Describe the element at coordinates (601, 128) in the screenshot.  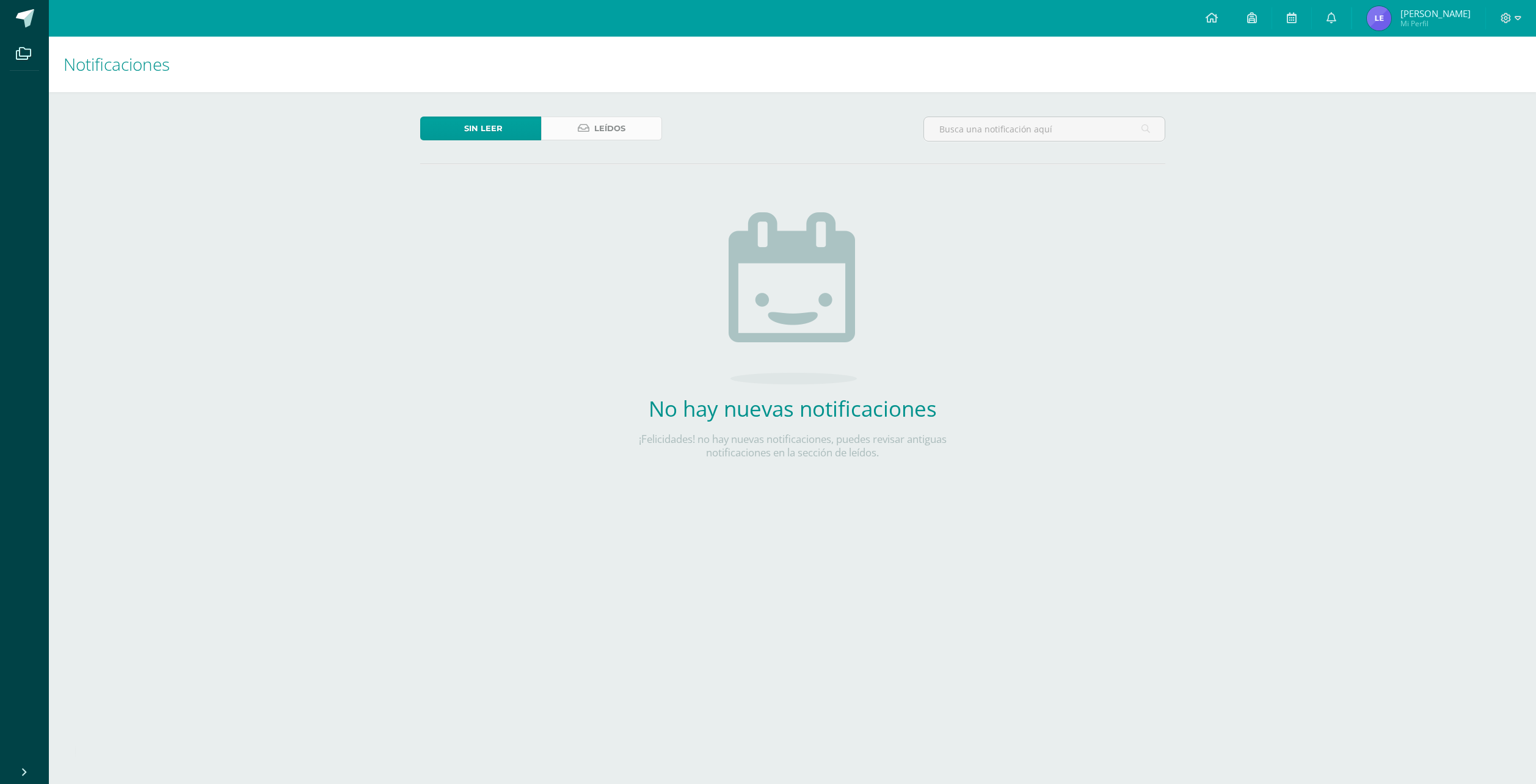
I see `a: Leídos` at that location.